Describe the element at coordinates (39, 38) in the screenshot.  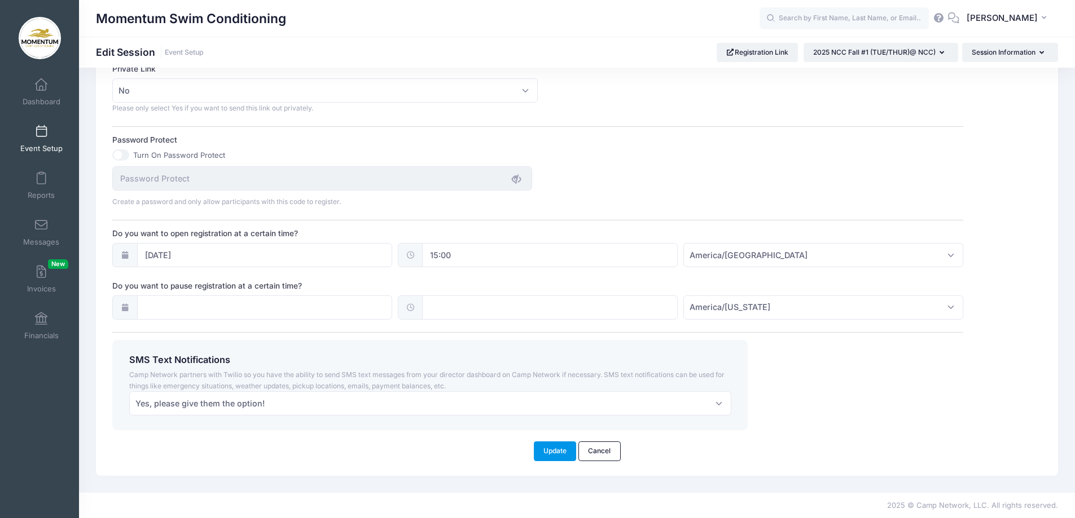
I see `img: Momentum Swim Conditioning` at that location.